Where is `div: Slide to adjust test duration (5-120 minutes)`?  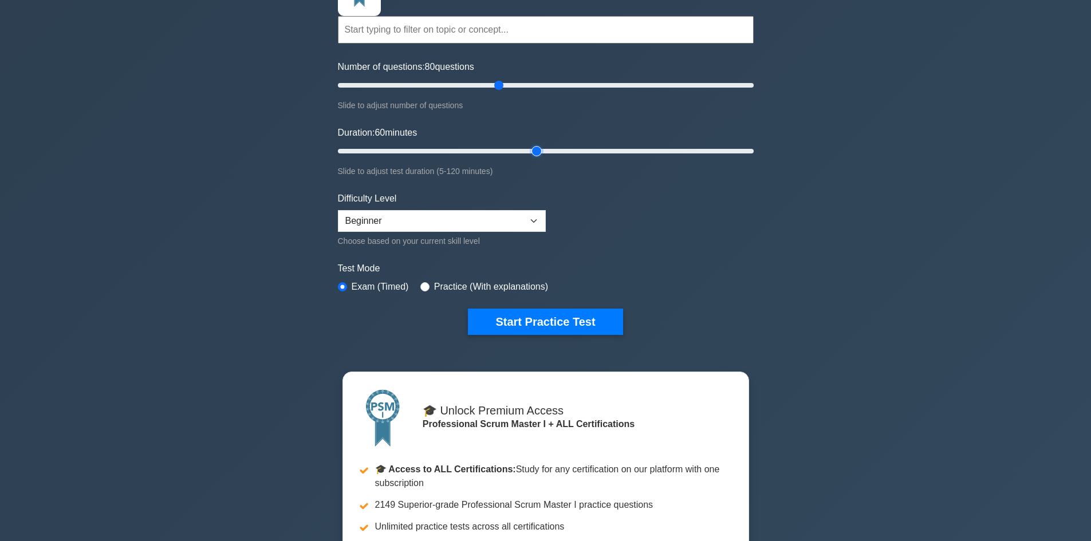 div: Slide to adjust test duration (5-120 minutes) is located at coordinates (546, 171).